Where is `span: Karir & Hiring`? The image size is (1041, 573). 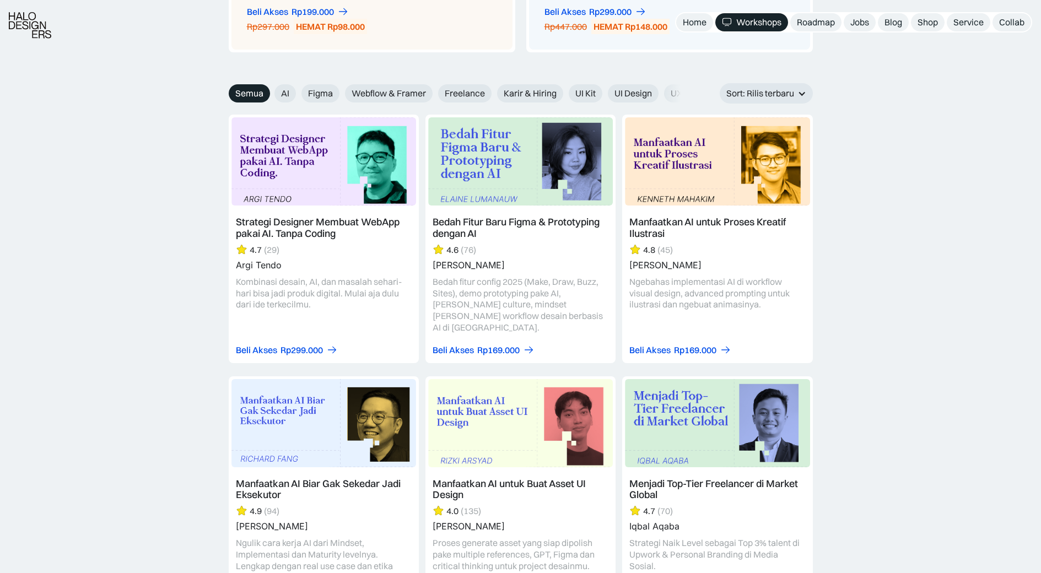
span: Karir & Hiring is located at coordinates (530, 93).